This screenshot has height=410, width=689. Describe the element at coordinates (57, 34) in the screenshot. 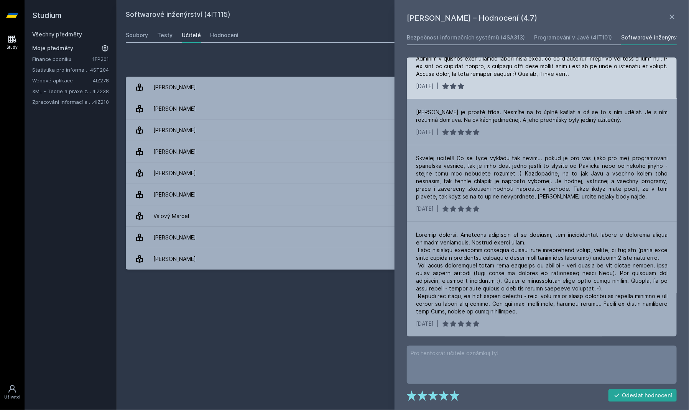

I see `a: Všechny předměty` at that location.